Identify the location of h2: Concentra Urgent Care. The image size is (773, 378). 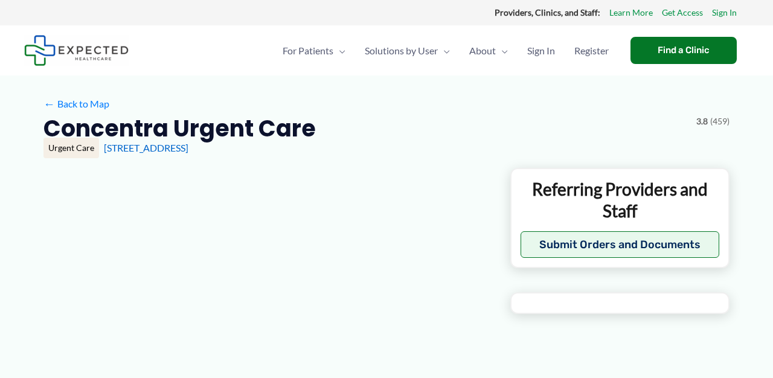
(179, 128).